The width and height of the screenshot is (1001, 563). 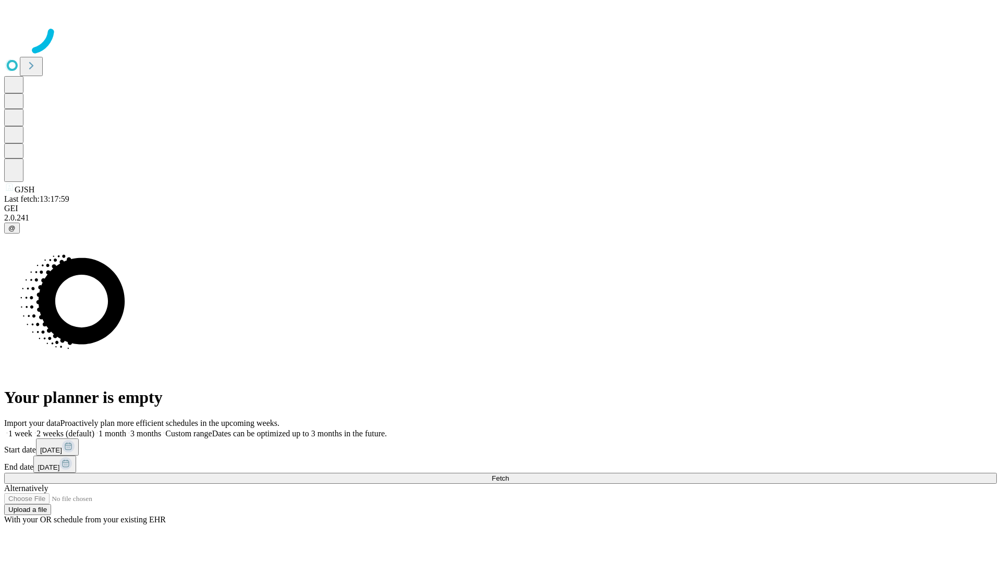 What do you see at coordinates (500, 478) in the screenshot?
I see `span: Fetch` at bounding box center [500, 478].